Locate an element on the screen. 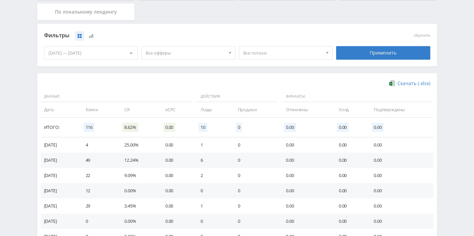 The width and height of the screenshot is (474, 236). span: Данные: is located at coordinates (117, 97).